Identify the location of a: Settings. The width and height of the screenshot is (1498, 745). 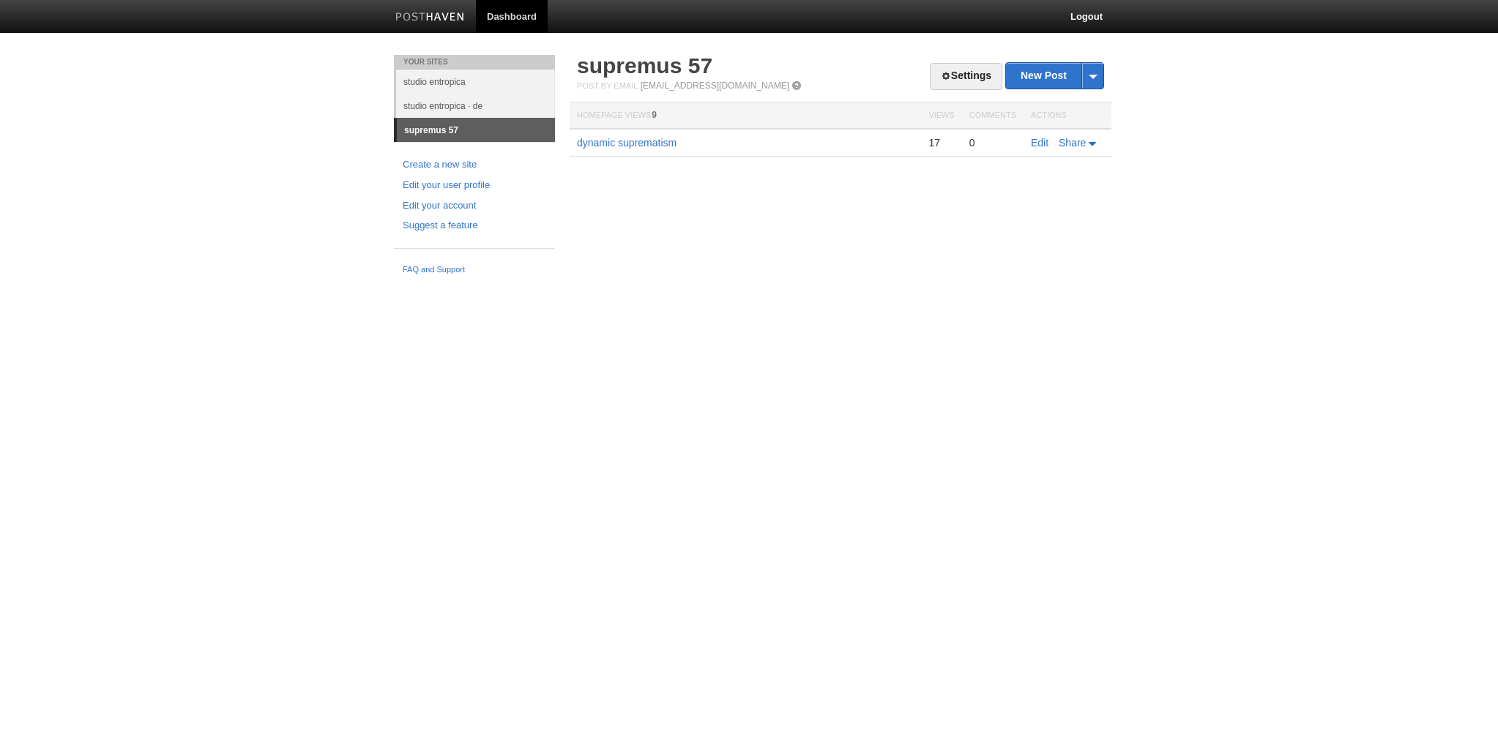
(966, 76).